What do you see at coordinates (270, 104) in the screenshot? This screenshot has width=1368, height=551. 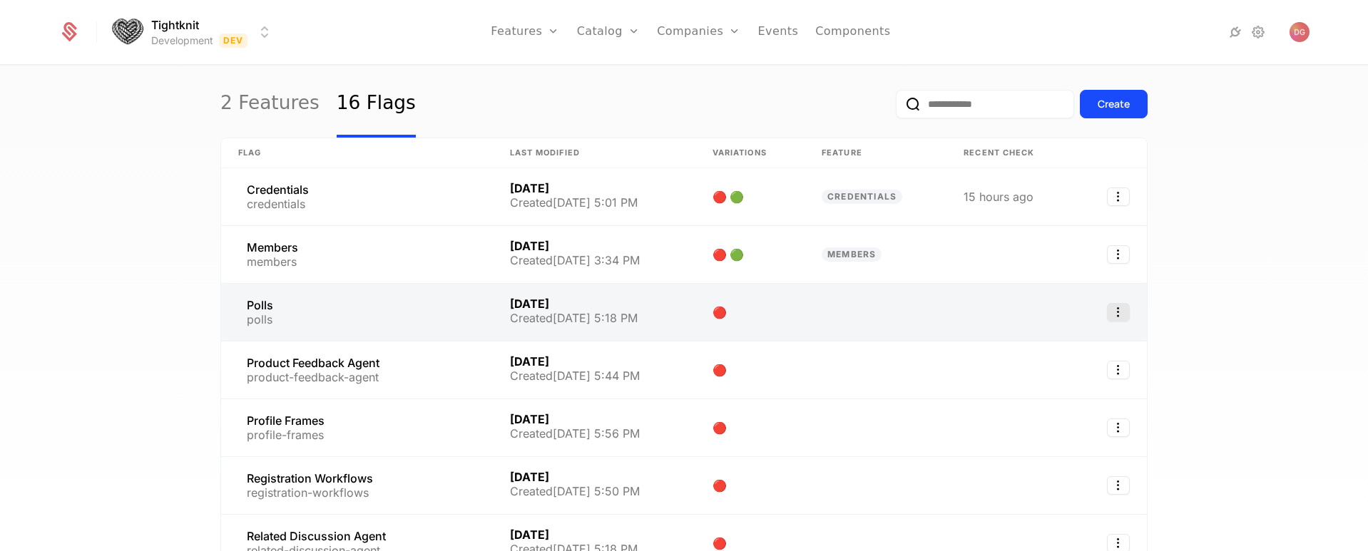 I see `a: 2 Features` at bounding box center [270, 104].